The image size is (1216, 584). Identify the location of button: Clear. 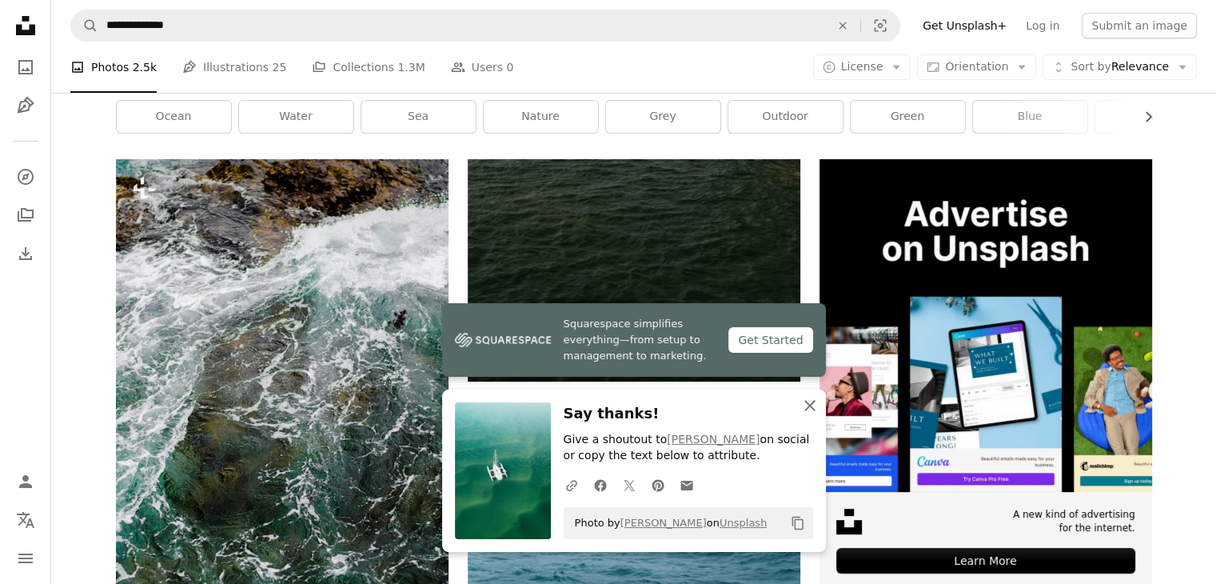
(843, 26).